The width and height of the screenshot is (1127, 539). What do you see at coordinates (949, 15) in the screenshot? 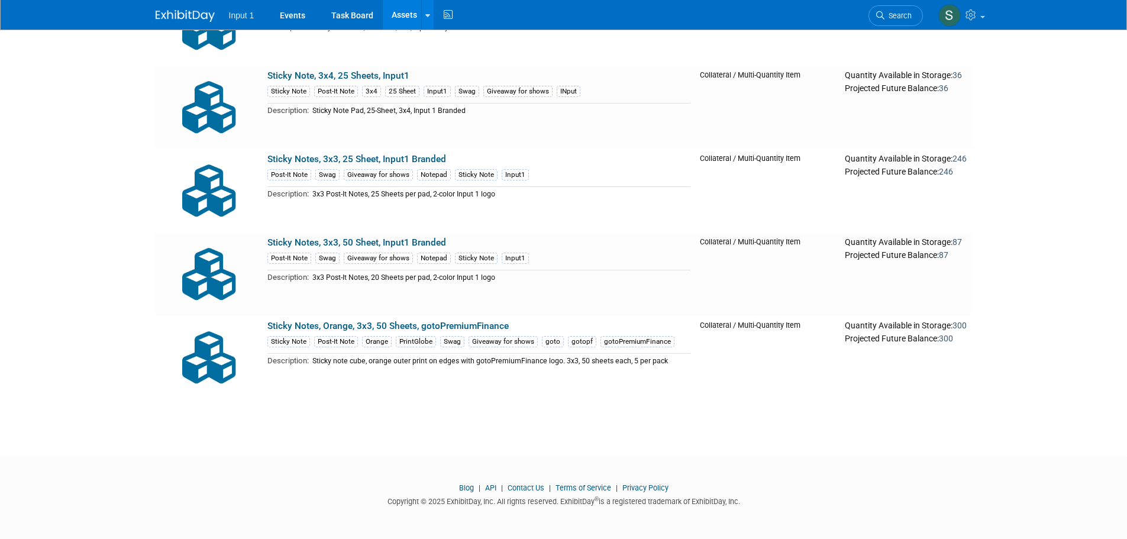
I see `img: Susan Stout` at bounding box center [949, 15].